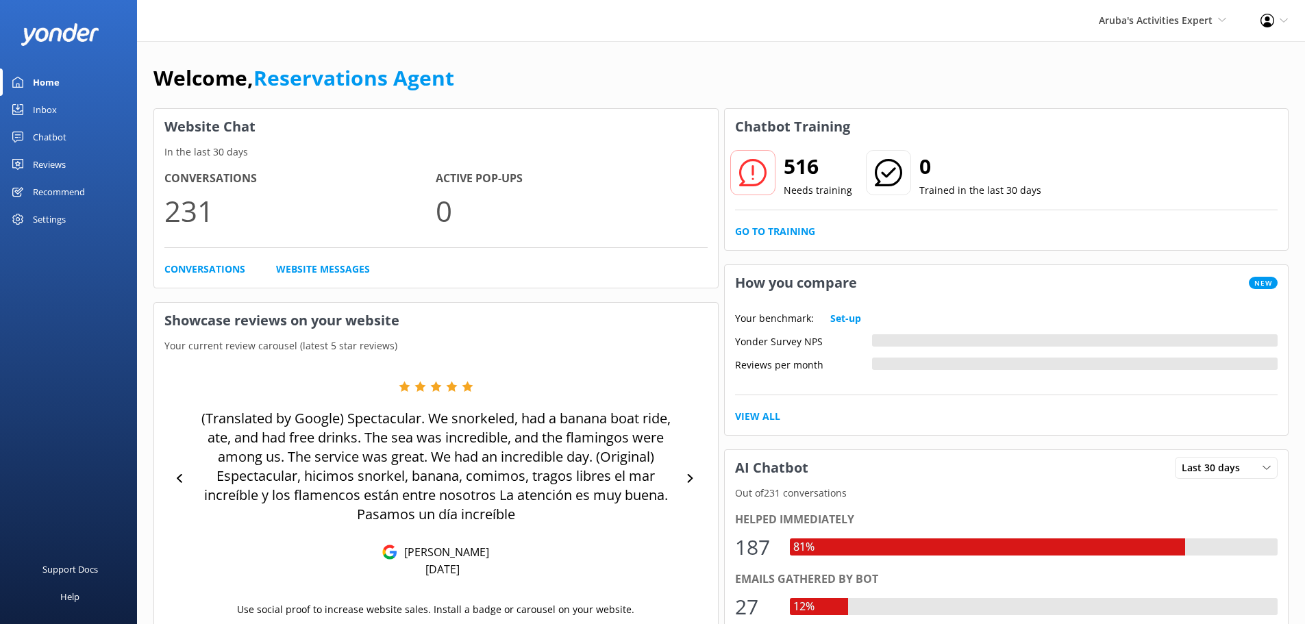 The width and height of the screenshot is (1305, 624). I want to click on p: 0, so click(571, 210).